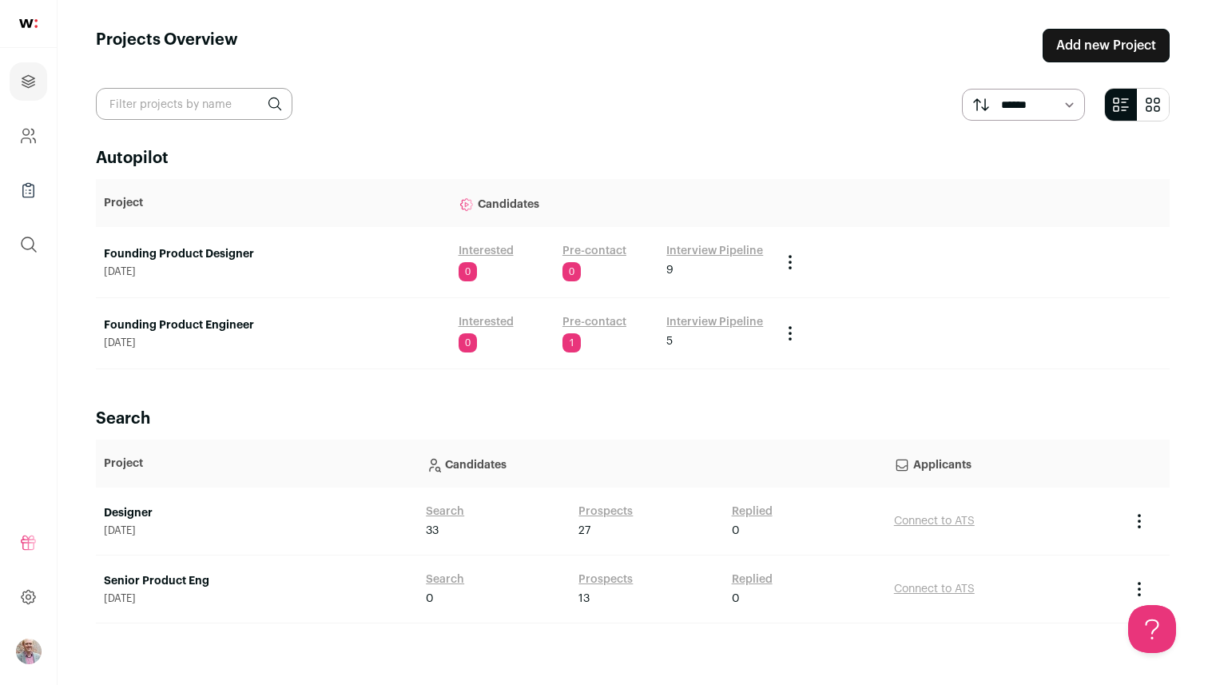 The width and height of the screenshot is (1208, 685). Describe the element at coordinates (167, 46) in the screenshot. I see `h1: Projects Overview` at that location.